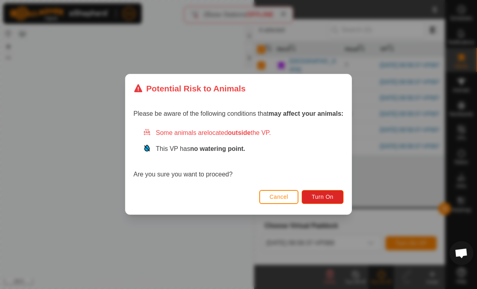  What do you see at coordinates (218, 149) in the screenshot?
I see `strong: no watering point.` at bounding box center [218, 149].